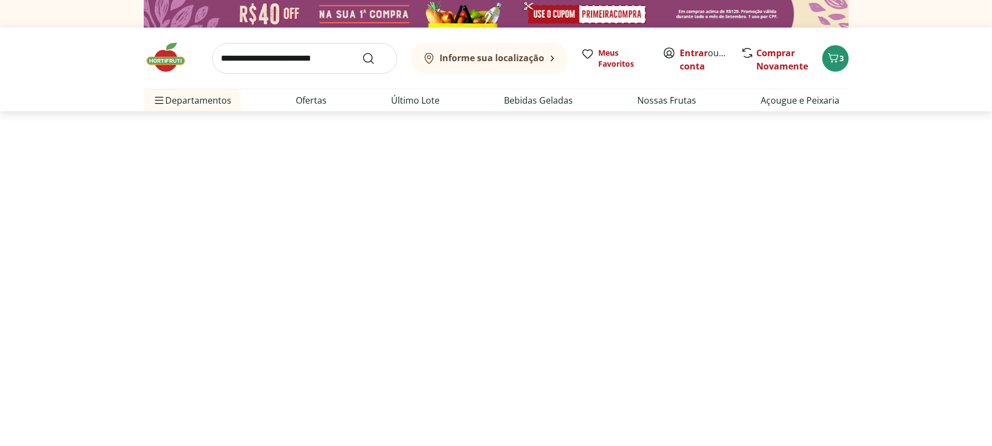 Image resolution: width=992 pixels, height=446 pixels. What do you see at coordinates (493, 58) in the screenshot?
I see `b: Informe sua localização` at bounding box center [493, 58].